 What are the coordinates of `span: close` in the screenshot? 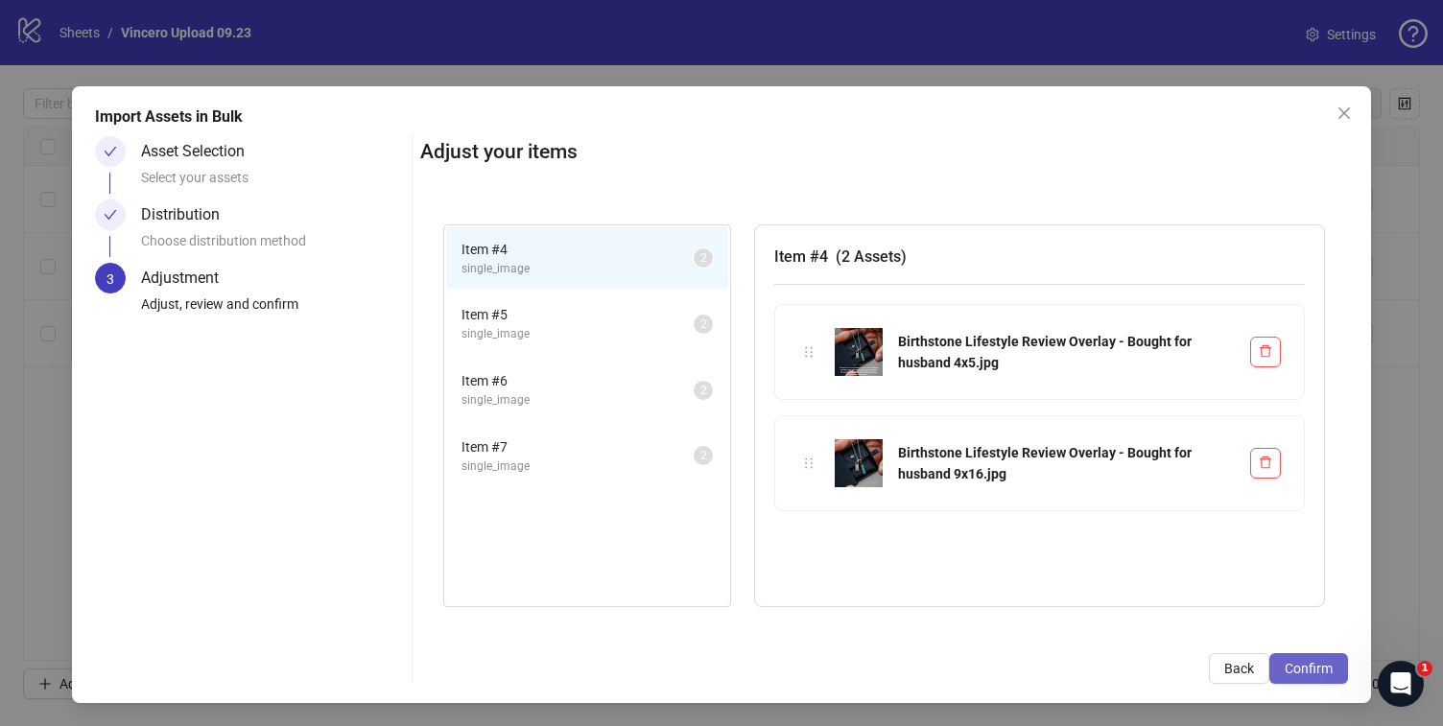 It's located at (1344, 113).